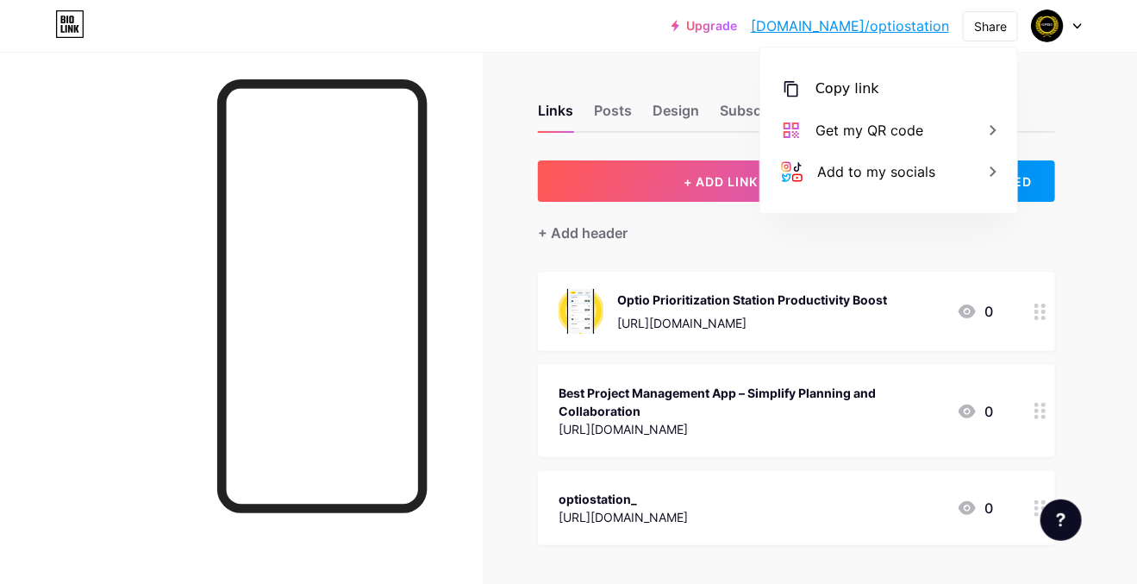  Describe the element at coordinates (869, 130) in the screenshot. I see `div: Get my QR code` at that location.